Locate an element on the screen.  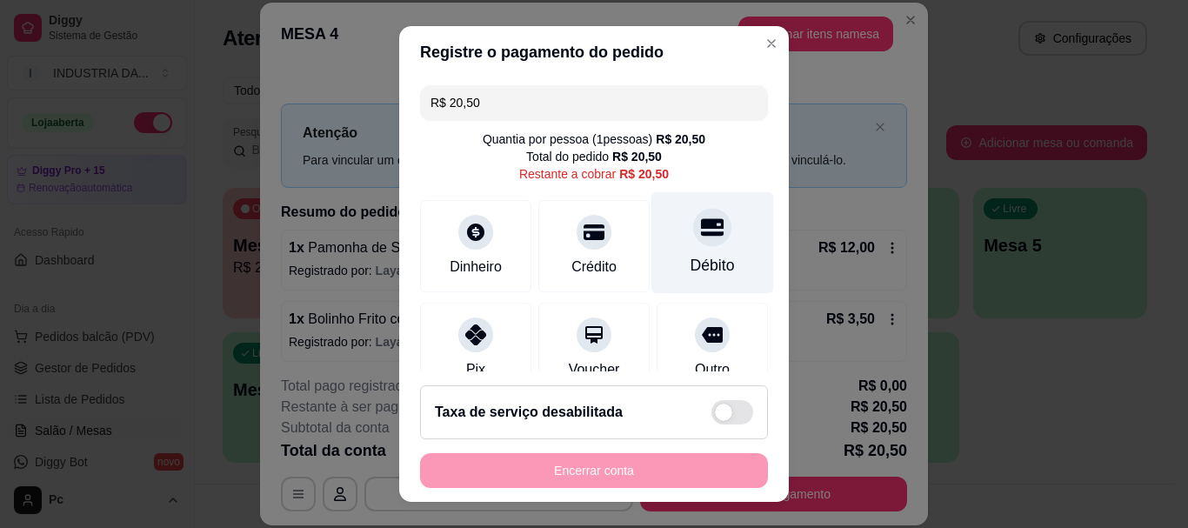
div: Outro is located at coordinates (712, 370).